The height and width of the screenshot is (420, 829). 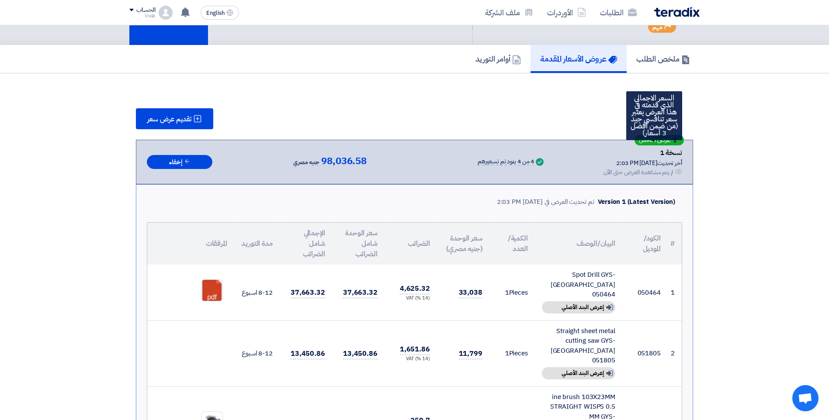 What do you see at coordinates (166, 13) in the screenshot?
I see `img: profile_test.png` at bounding box center [166, 13].